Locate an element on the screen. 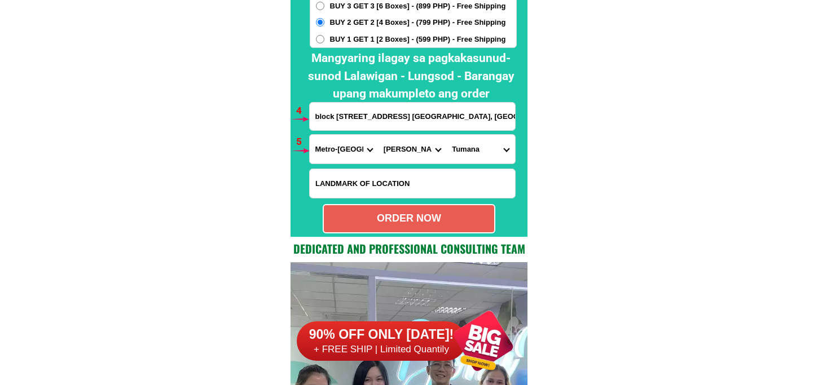 The image size is (818, 385). span: BUY 2 GET 2 [4 Boxes] - (799 PHP) - Free Shipping is located at coordinates (418, 23).